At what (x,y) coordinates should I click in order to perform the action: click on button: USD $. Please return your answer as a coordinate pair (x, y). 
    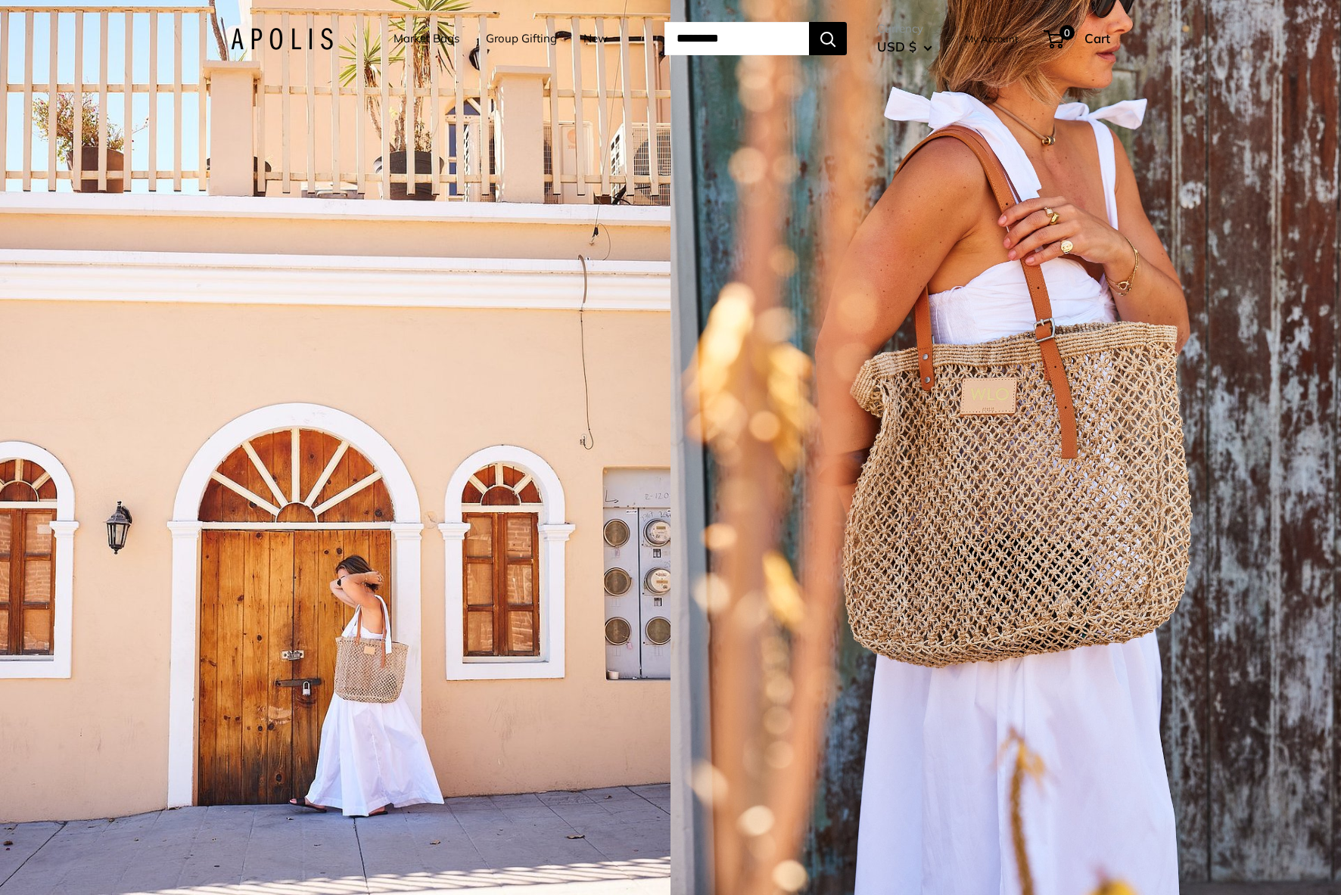
    Looking at the image, I should click on (905, 47).